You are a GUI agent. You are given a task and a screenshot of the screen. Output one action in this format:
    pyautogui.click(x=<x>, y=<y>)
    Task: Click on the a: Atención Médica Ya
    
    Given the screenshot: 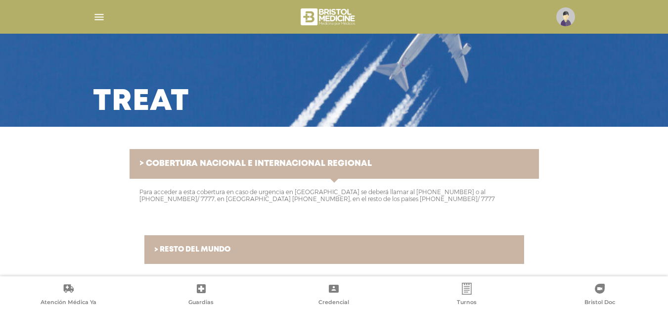 What is the action you would take?
    pyautogui.click(x=68, y=295)
    